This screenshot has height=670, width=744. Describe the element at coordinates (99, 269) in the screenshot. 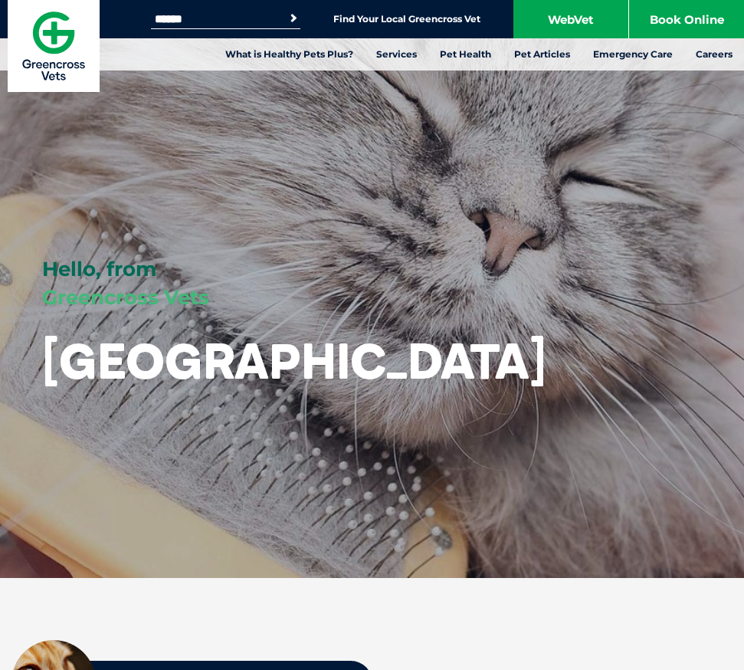

I see `span: Hello, from` at that location.